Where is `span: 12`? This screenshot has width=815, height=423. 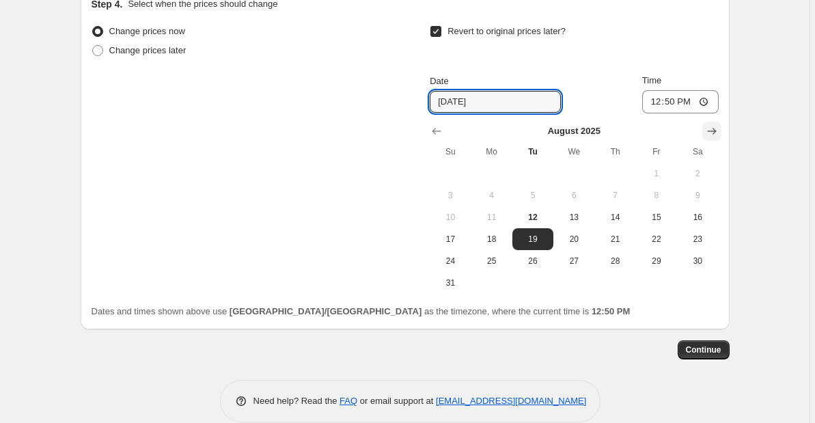 span: 12 is located at coordinates (533, 217).